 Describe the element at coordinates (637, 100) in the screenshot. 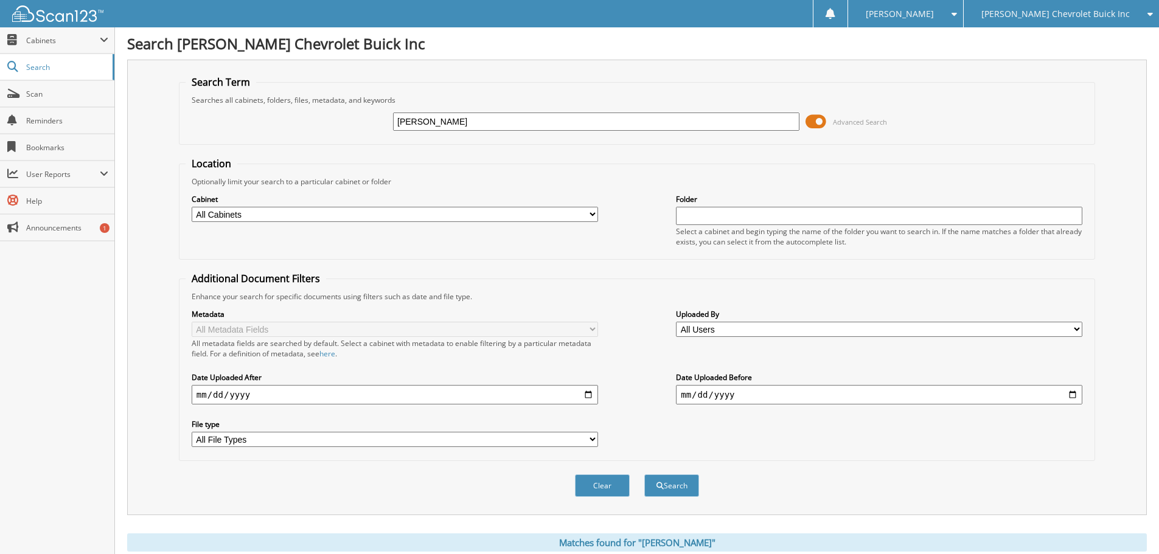

I see `div: Searches all cabinets, folders, files, metadata, and keywords` at that location.